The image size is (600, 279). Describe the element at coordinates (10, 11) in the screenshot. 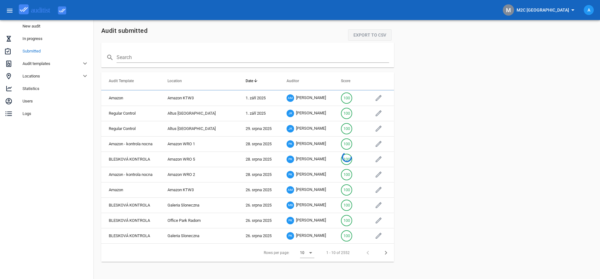

I see `i: menu` at that location.